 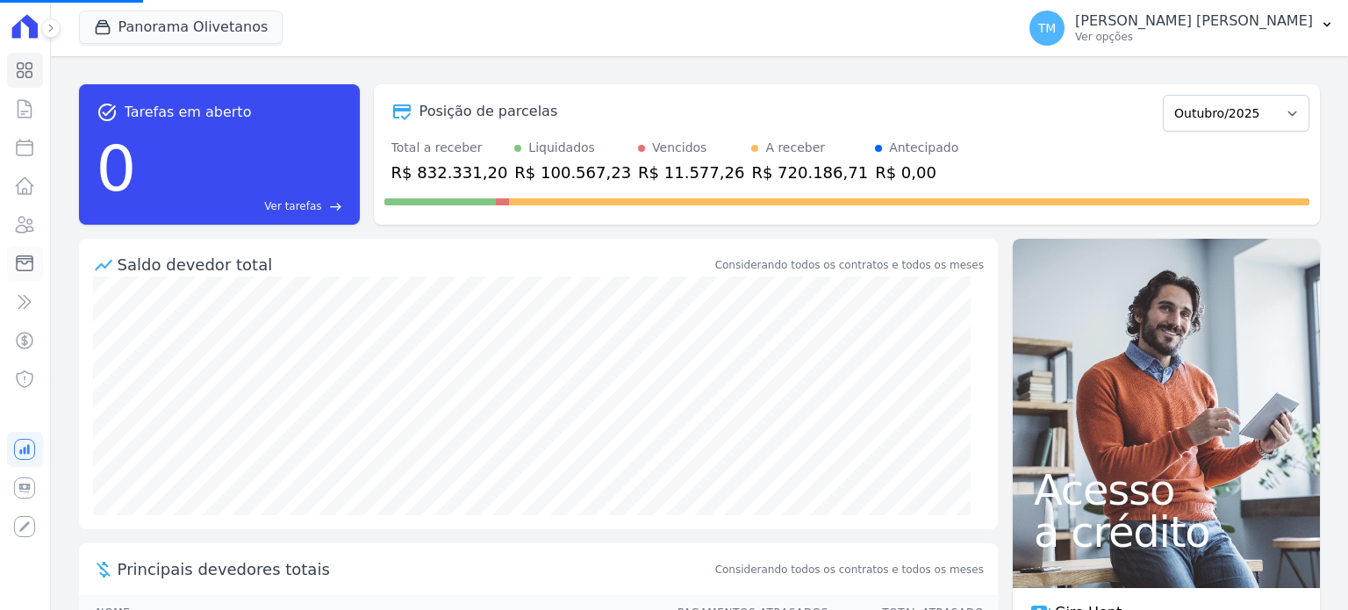 What do you see at coordinates (414, 264) in the screenshot?
I see `div: Saldo devedor total` at bounding box center [414, 264].